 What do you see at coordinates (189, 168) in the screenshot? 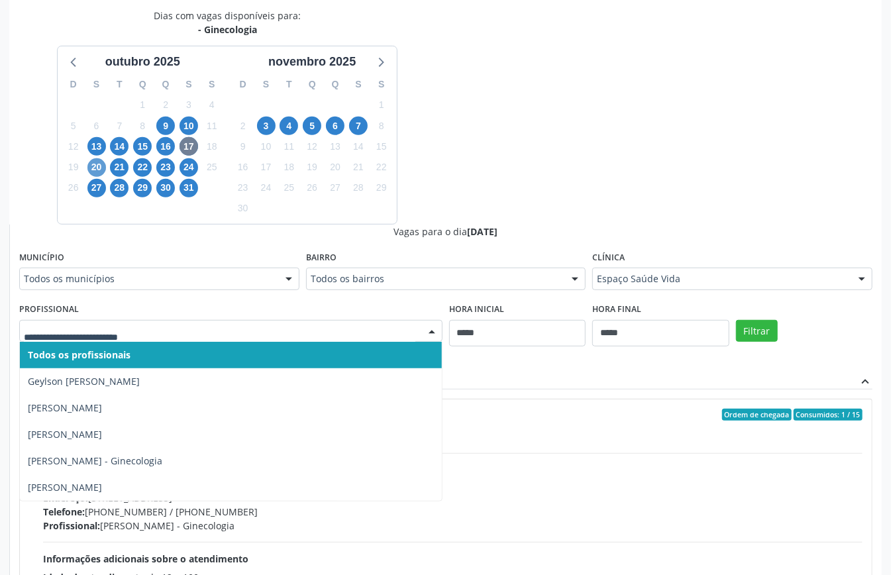
I see `span: sexta-feira, 24 de outubro de 2025` at bounding box center [189, 168].